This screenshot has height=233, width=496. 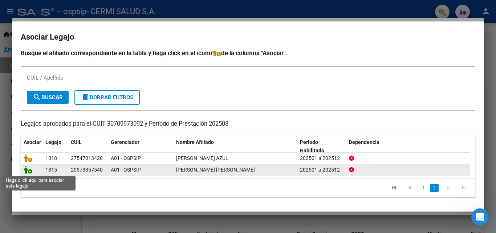 What do you see at coordinates (53, 142) in the screenshot?
I see `span: Legajo` at bounding box center [53, 142].